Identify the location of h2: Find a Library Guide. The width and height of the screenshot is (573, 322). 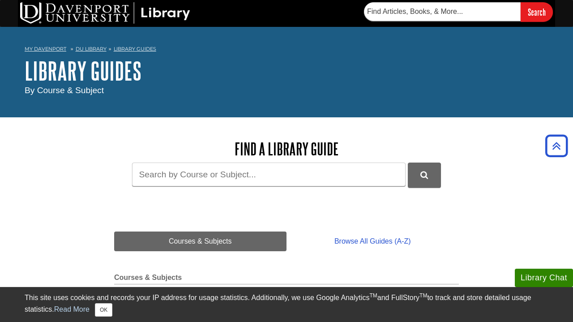
(286, 149).